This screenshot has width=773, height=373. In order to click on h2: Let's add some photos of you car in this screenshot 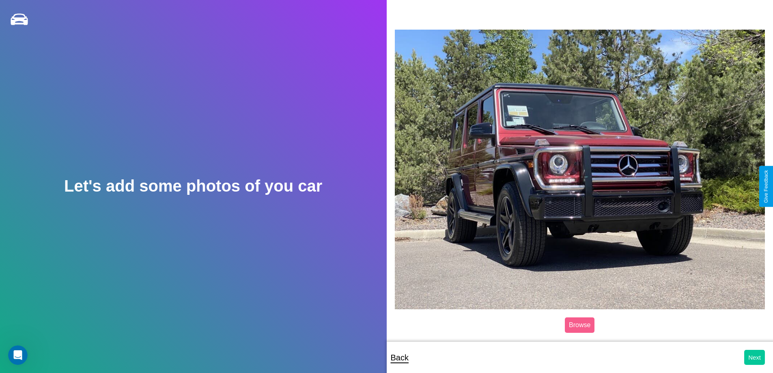, I will do `click(193, 186)`.